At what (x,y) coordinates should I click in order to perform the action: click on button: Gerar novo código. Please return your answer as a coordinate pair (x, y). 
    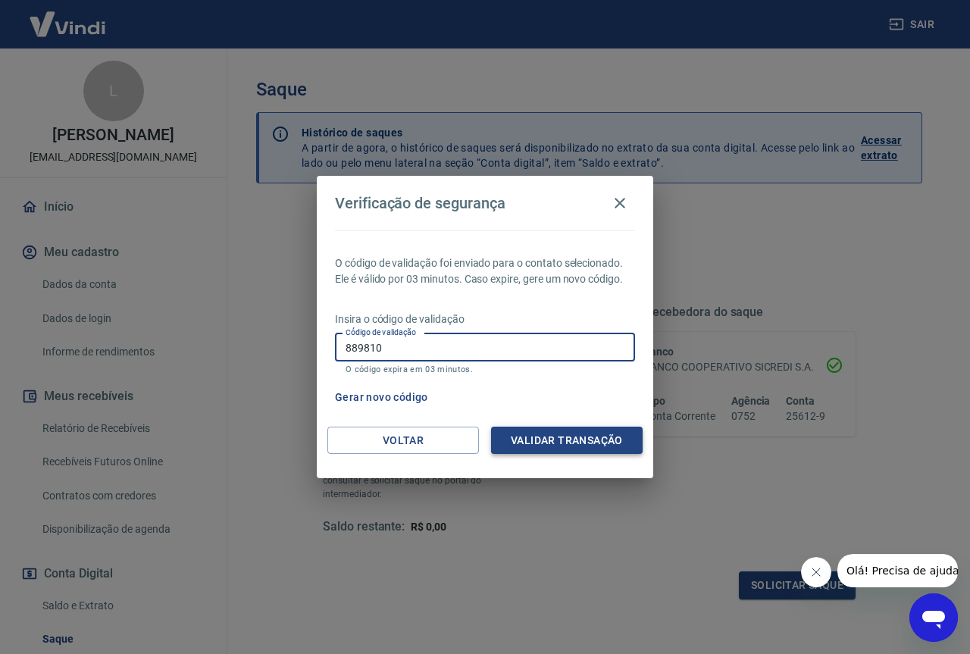
    Looking at the image, I should click on (381, 397).